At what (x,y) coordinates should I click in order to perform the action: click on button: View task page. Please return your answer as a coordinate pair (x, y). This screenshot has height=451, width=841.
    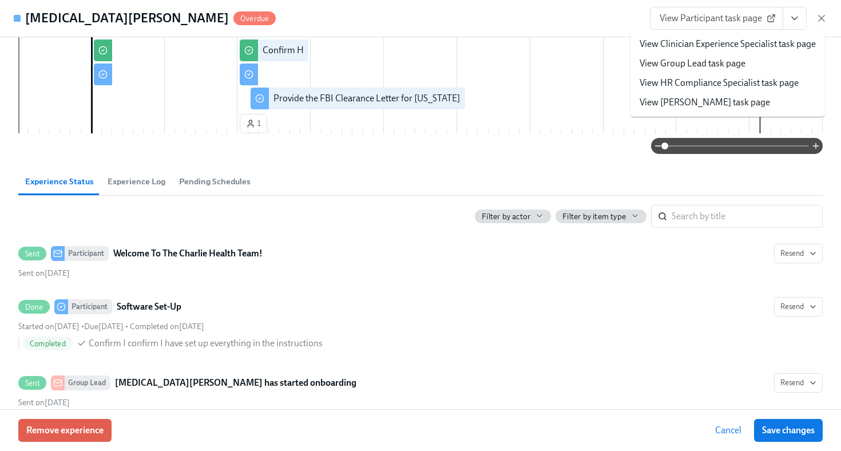
    Looking at the image, I should click on (795, 18).